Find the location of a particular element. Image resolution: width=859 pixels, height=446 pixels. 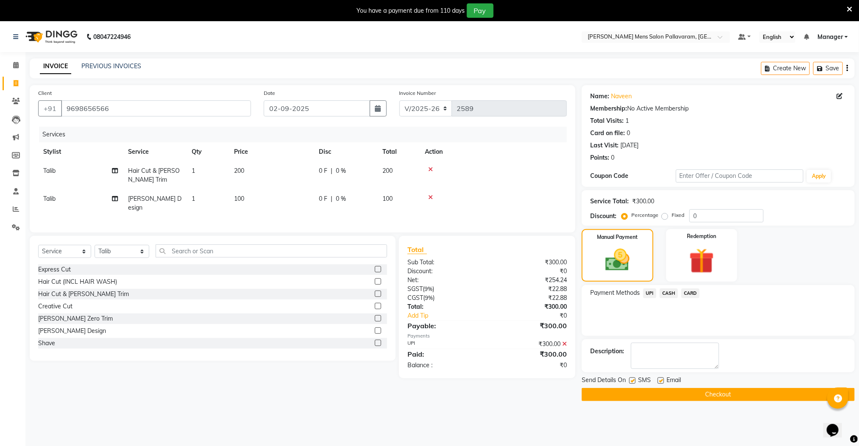

button: Pay is located at coordinates (480, 11).